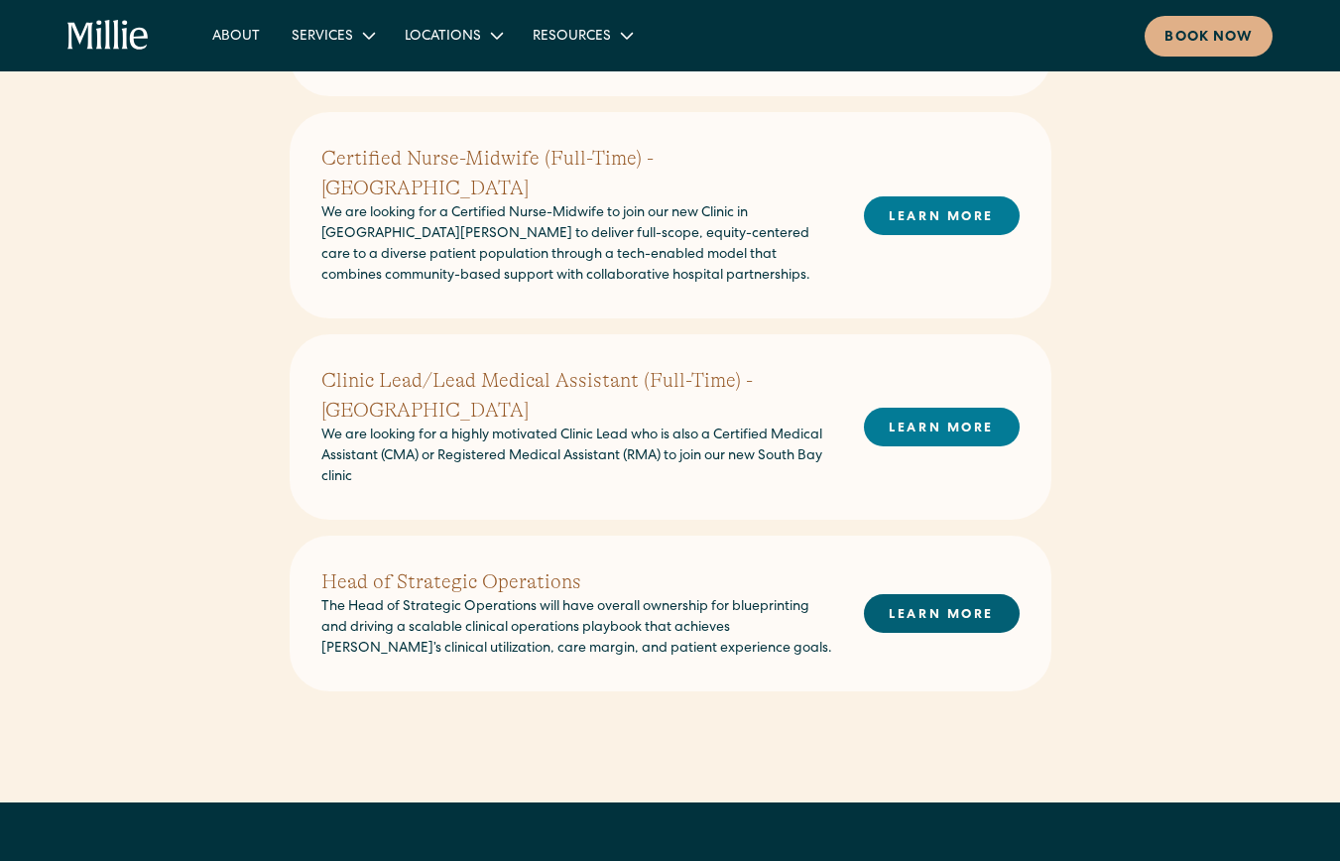 Image resolution: width=1340 pixels, height=861 pixels. I want to click on div: Book now, so click(1208, 38).